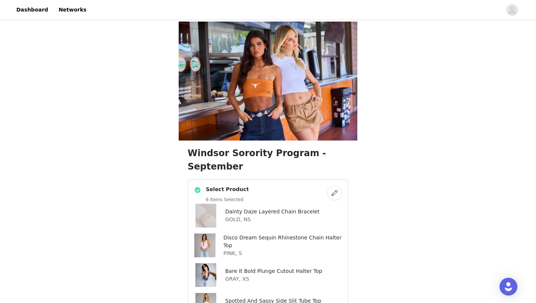 The width and height of the screenshot is (536, 303). What do you see at coordinates (227, 200) in the screenshot?
I see `h5: 6 Items Selected` at bounding box center [227, 200].